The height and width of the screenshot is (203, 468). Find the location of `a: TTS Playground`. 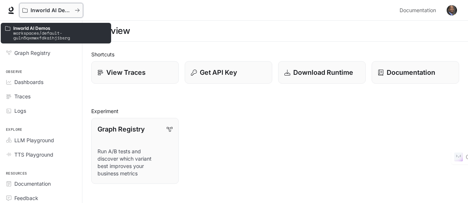

a: TTS Playground is located at coordinates (41, 154).